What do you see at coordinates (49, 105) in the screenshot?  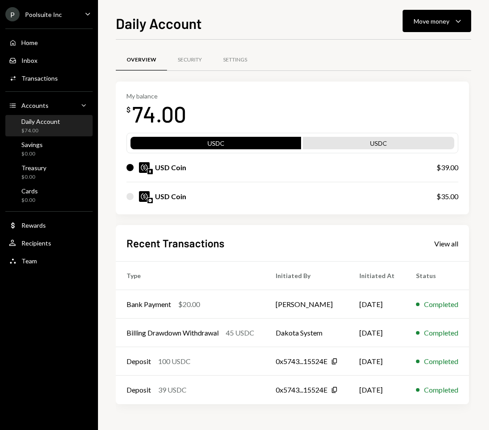 I see `a: Accounts` at bounding box center [49, 105].